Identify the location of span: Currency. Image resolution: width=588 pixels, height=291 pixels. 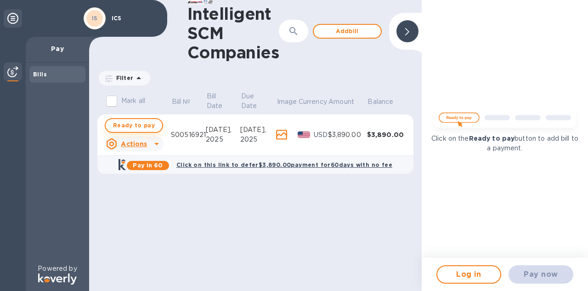
(313, 102).